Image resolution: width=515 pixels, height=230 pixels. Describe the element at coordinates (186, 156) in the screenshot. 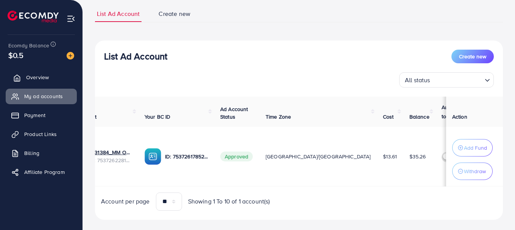

I see `p: ID: 7537261785292980242` at that location.